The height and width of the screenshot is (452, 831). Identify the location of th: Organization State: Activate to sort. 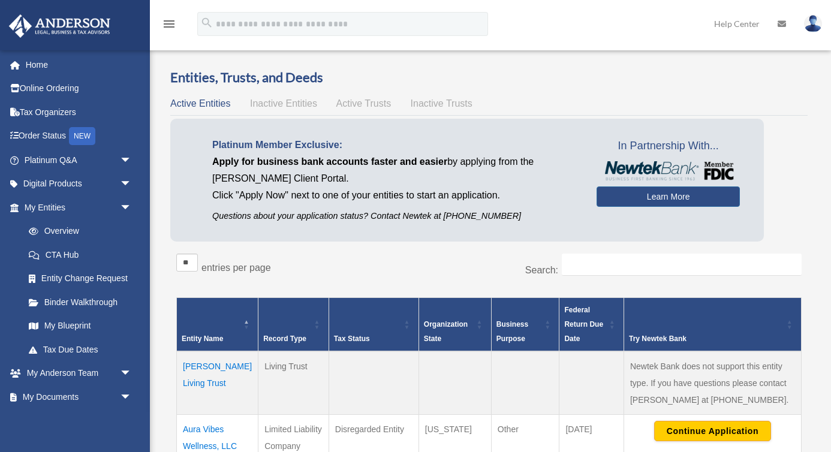
(455, 325).